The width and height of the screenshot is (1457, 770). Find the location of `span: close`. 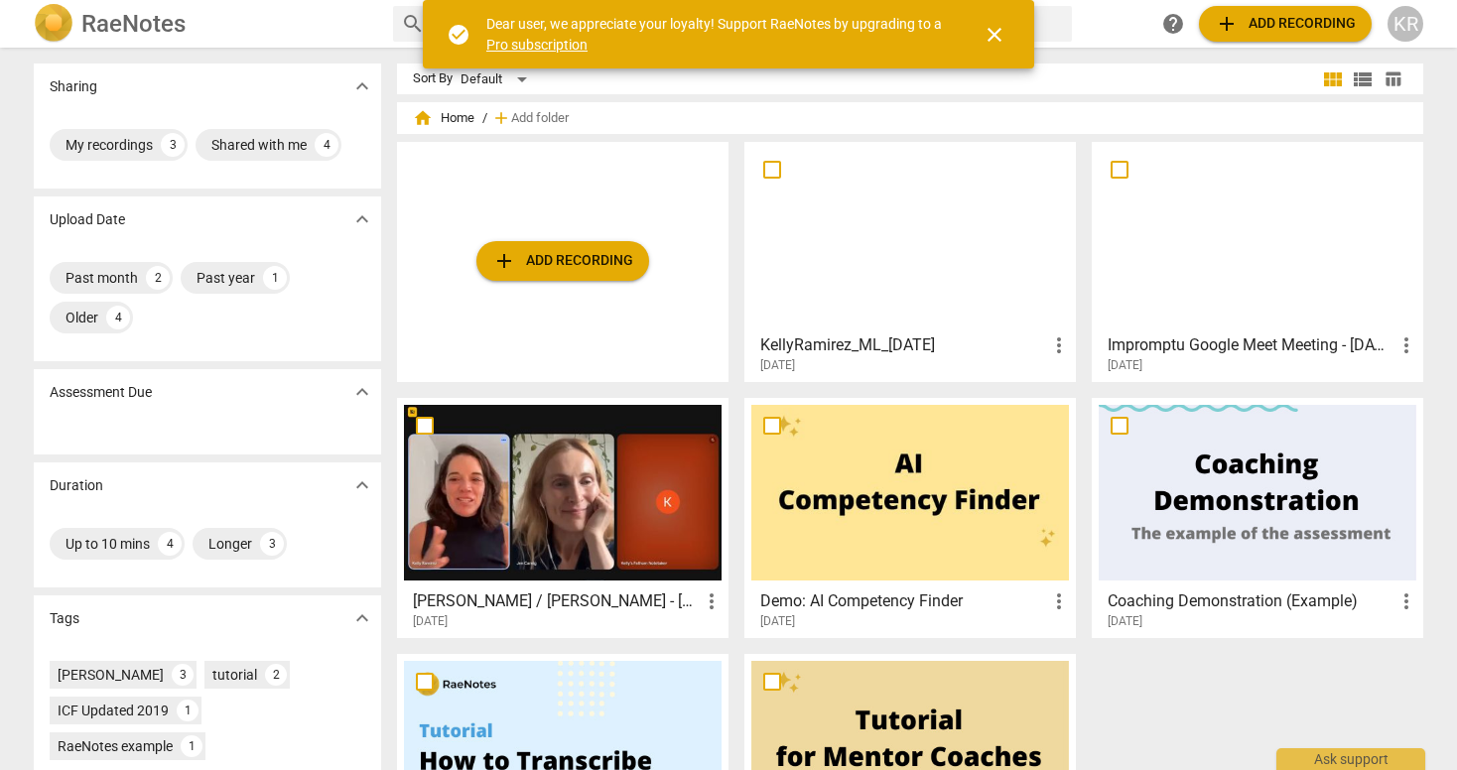

span: close is located at coordinates (994, 35).